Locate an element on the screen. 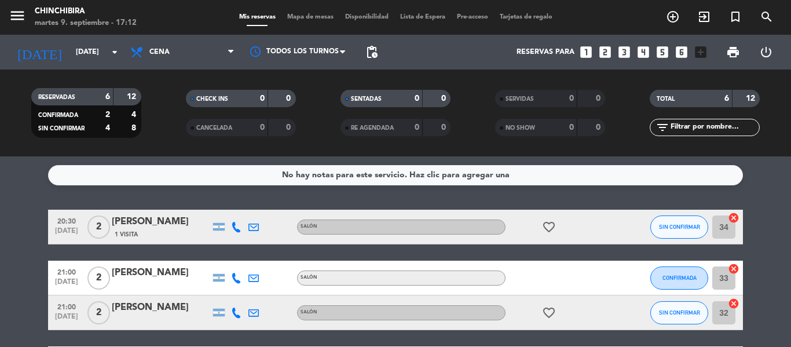 The width and height of the screenshot is (791, 347). div: LOG OUT is located at coordinates (765, 52).